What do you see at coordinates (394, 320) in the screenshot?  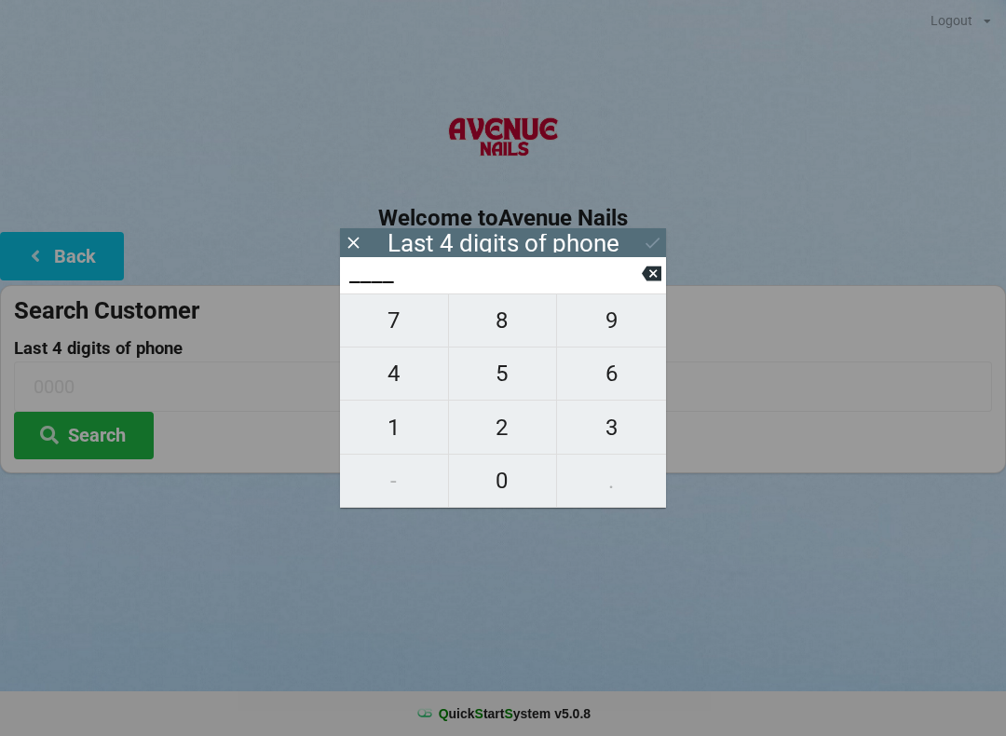 I see `span: 7` at bounding box center [394, 320].